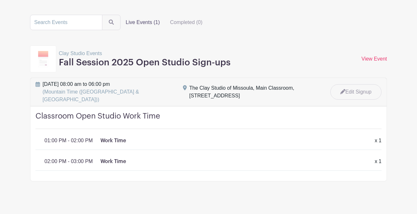 The width and height of the screenshot is (417, 214). Describe the element at coordinates (145, 53) in the screenshot. I see `p: Clay Studio Events` at that location.